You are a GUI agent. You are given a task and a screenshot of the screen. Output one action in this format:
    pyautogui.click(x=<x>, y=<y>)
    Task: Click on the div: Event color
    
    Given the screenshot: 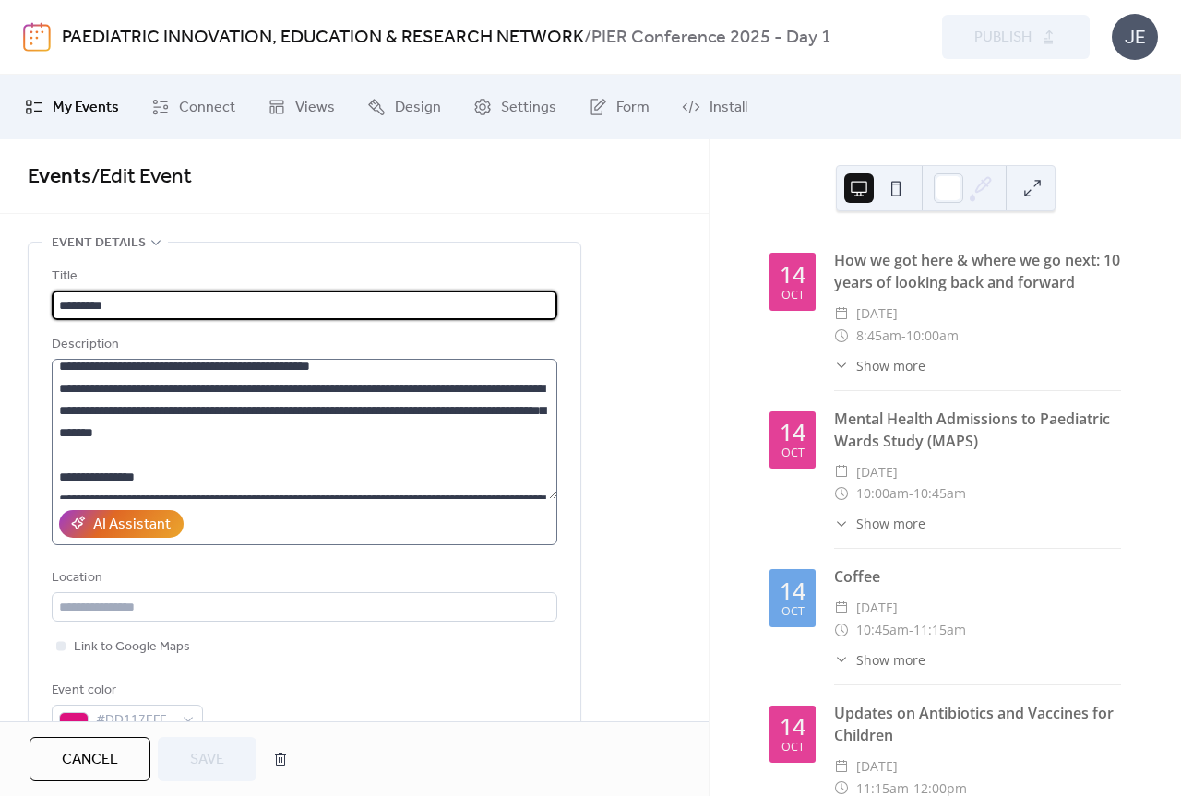 What is the action you would take?
    pyautogui.click(x=125, y=691)
    